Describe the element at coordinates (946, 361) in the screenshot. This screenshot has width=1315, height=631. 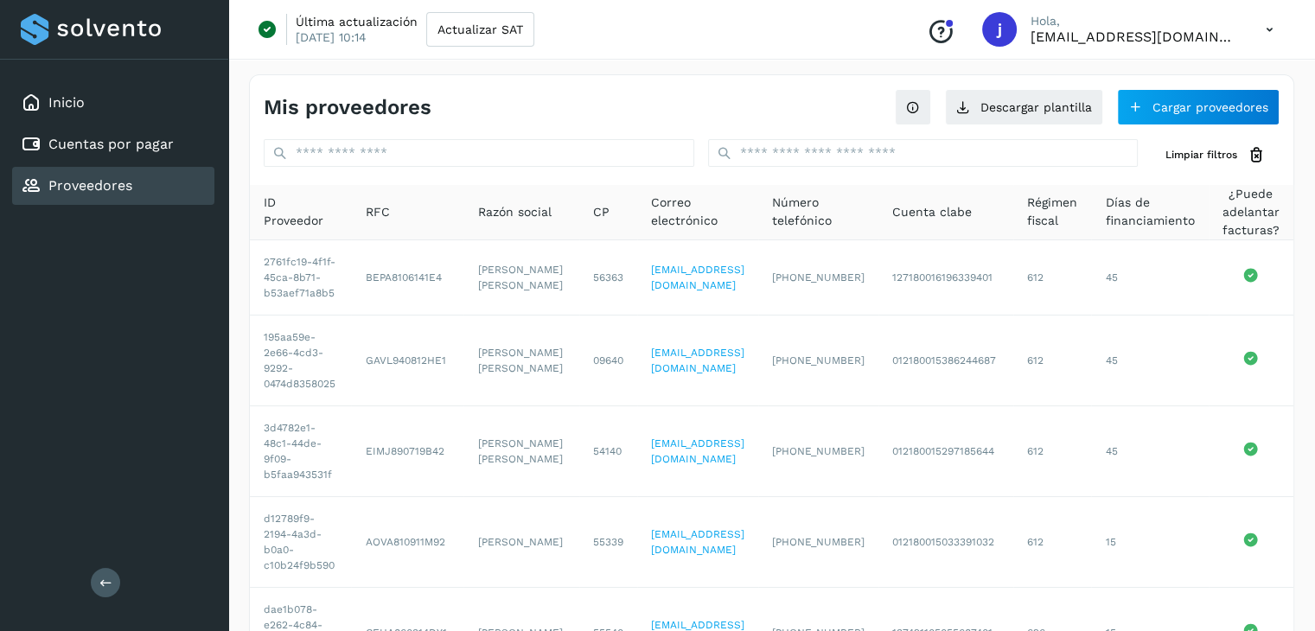
I see `td: 012180015386244687` at that location.